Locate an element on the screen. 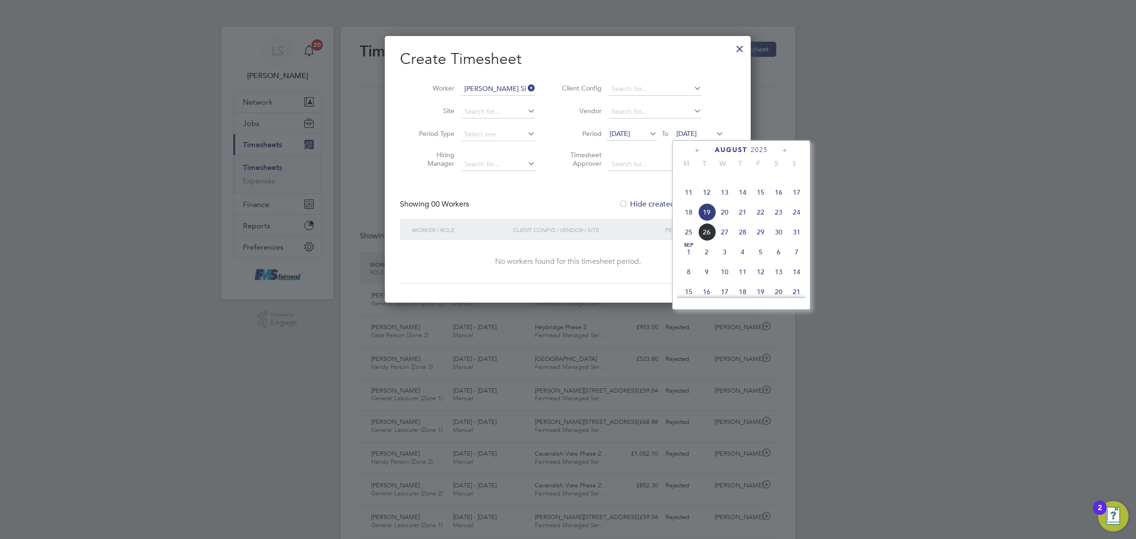  span: 23 is located at coordinates (779, 212).